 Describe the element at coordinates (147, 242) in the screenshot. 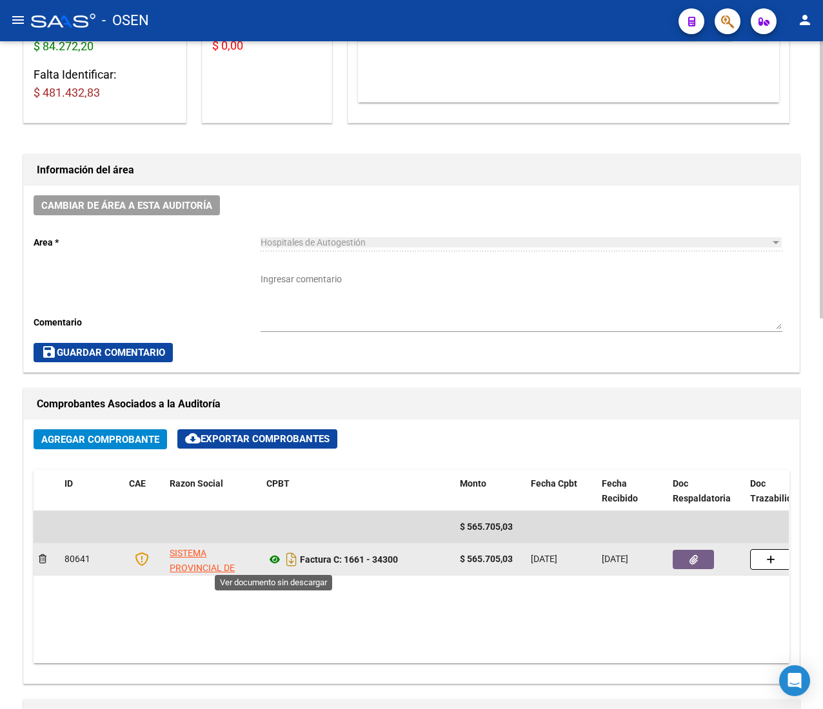

I see `p: Area *` at that location.